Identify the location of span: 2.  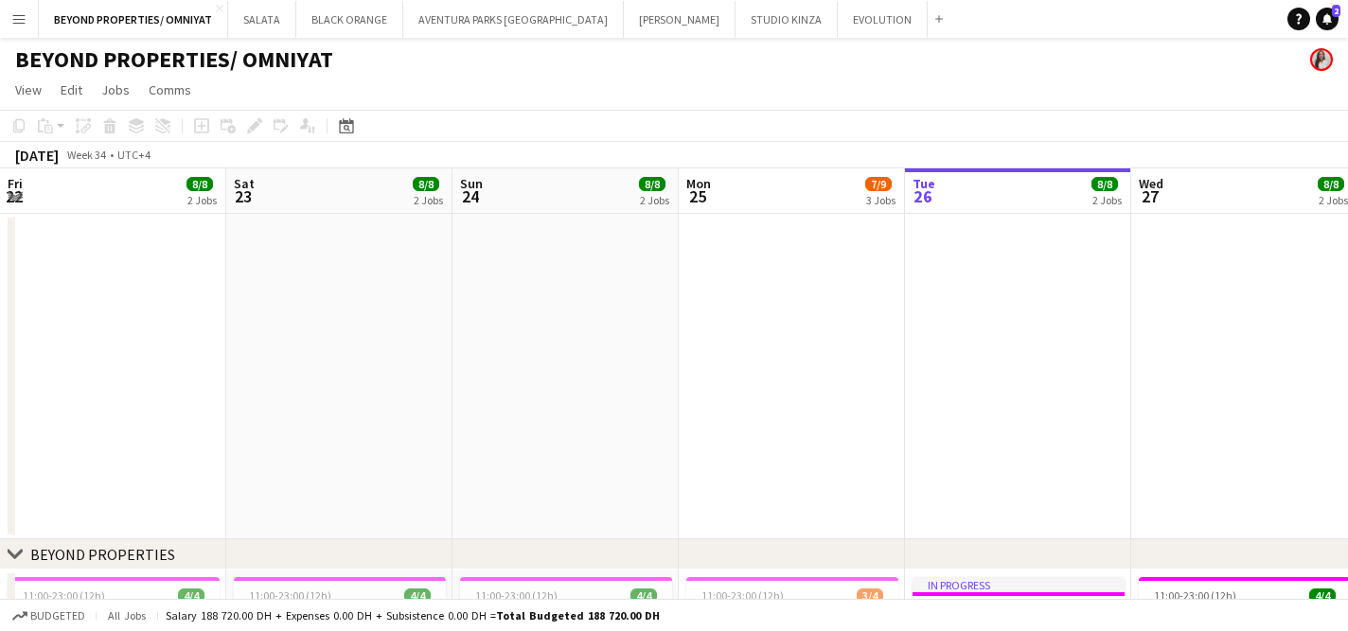
(1335, 10).